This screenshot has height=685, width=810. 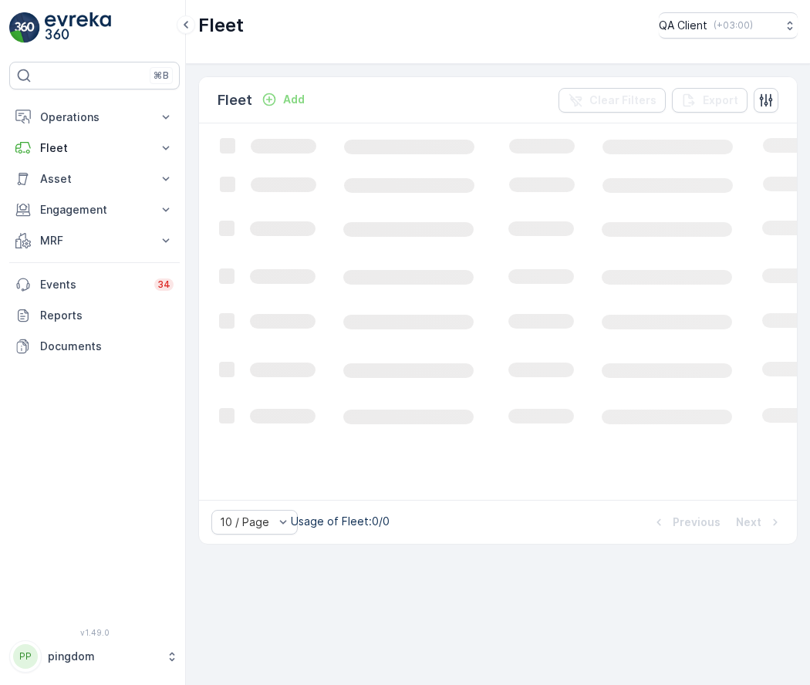 What do you see at coordinates (103, 657) in the screenshot?
I see `p: pingdom` at bounding box center [103, 657].